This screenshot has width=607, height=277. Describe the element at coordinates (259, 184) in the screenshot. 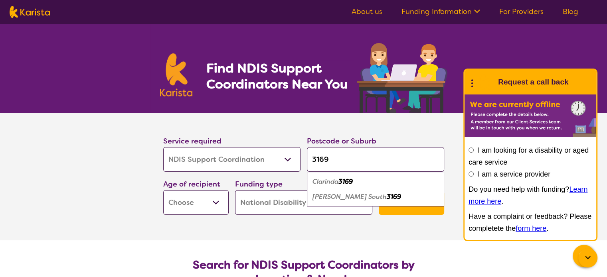

I see `label: Funding type` at that location.